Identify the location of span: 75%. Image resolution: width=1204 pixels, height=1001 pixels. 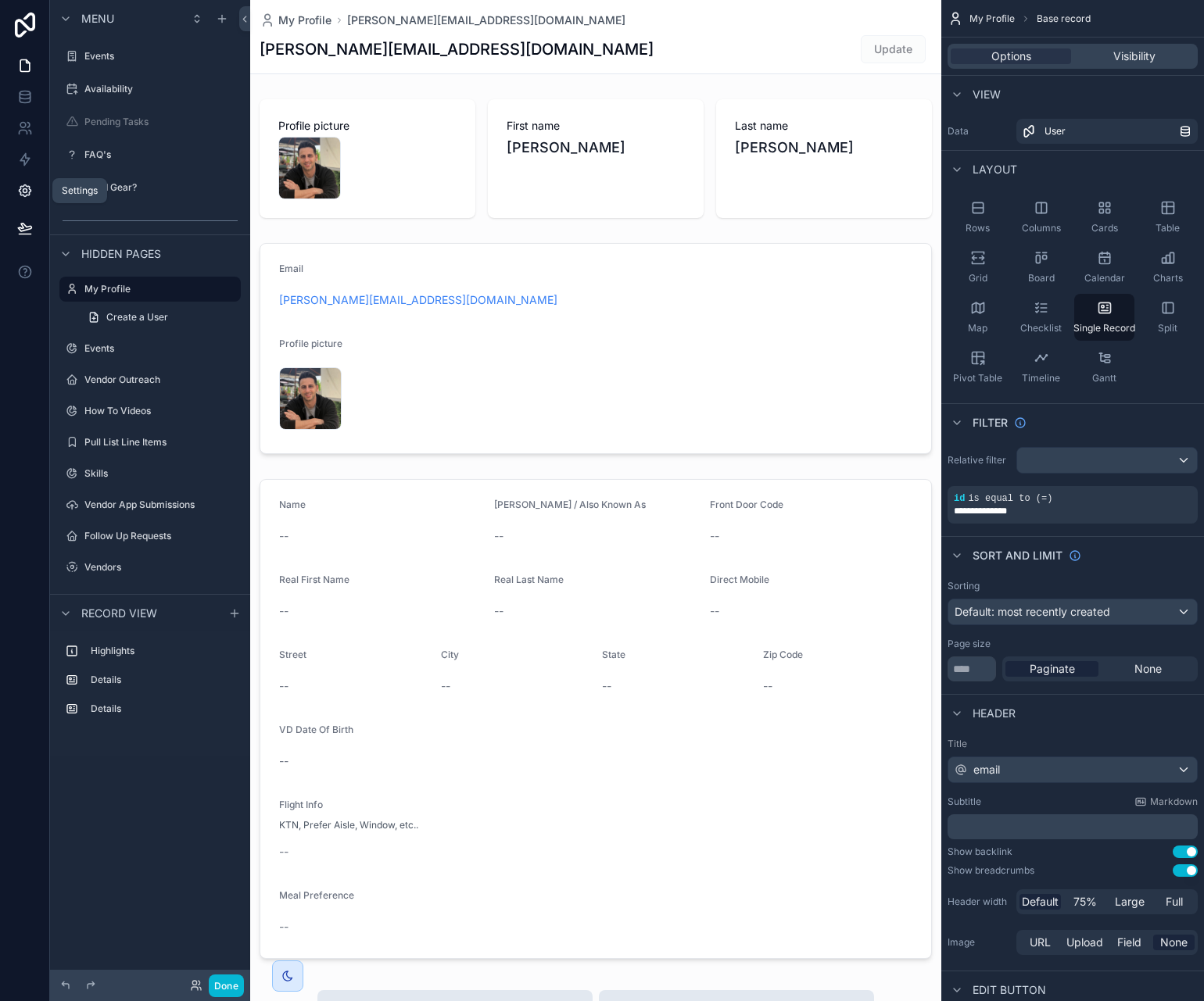
(1085, 902).